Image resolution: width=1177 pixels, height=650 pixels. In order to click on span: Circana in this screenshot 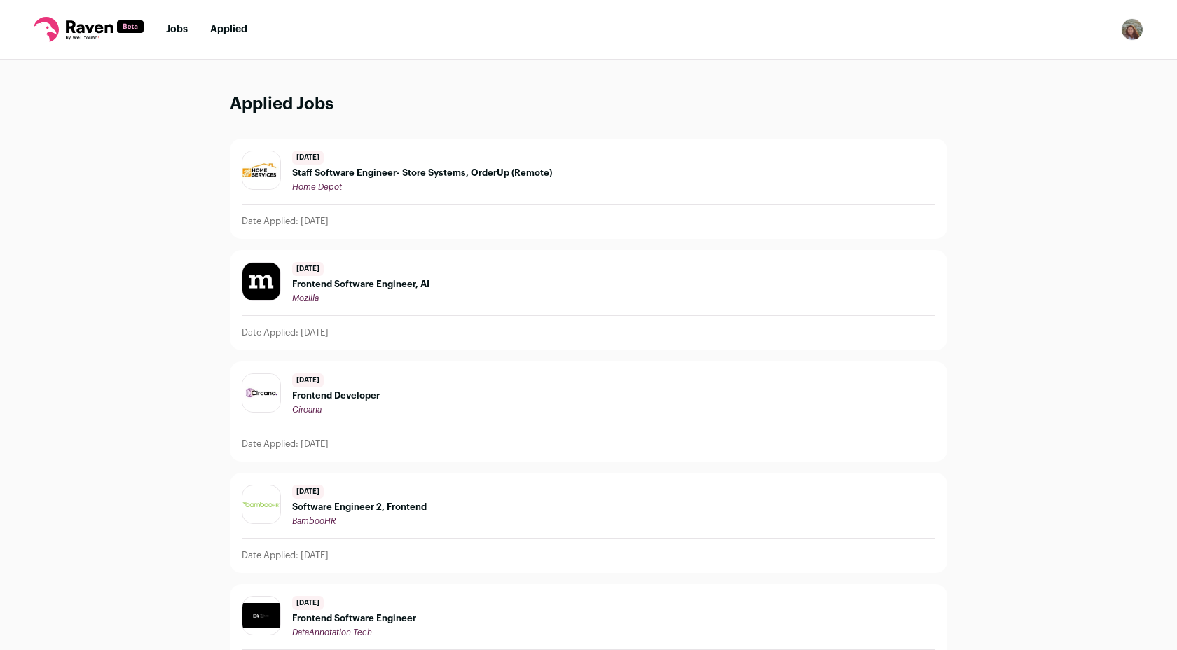, I will do `click(307, 410)`.